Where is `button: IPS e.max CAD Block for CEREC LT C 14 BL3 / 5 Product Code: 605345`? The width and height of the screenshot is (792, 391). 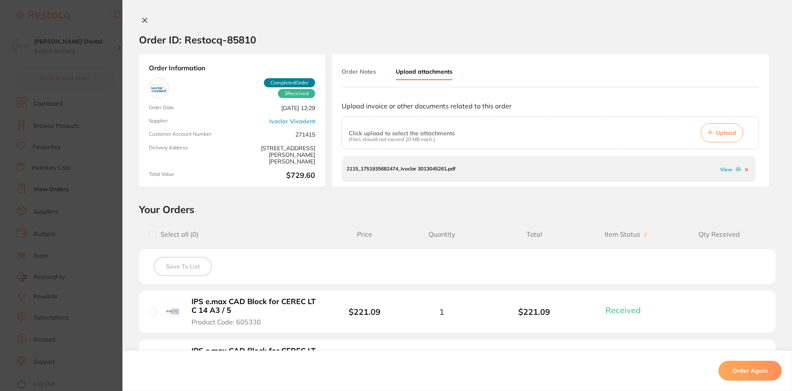
button: IPS e.max CAD Block for CEREC LT C 14 BL3 / 5 Product Code: 605345 is located at coordinates (255, 360).